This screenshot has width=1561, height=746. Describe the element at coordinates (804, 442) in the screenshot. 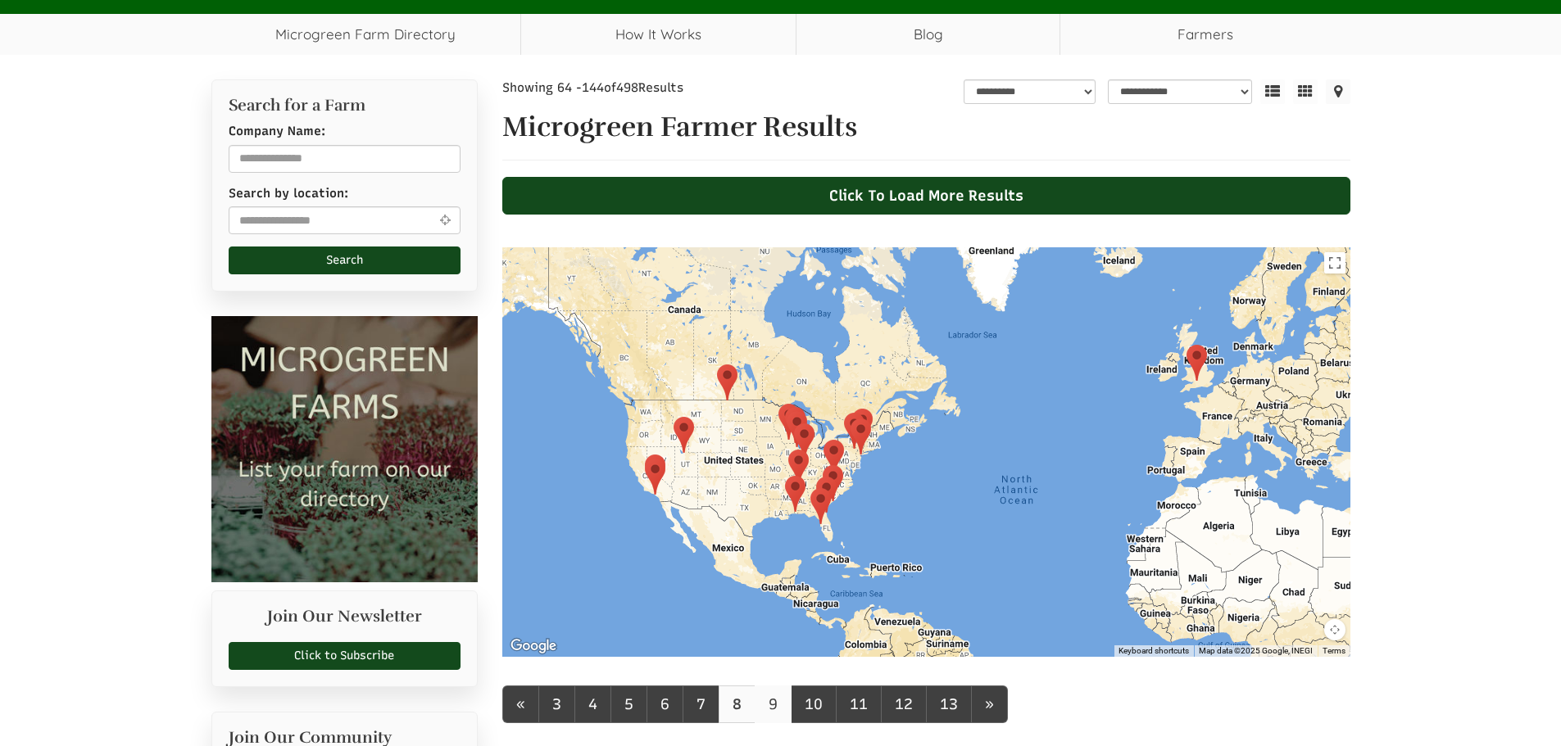

I see `div: Sanders Funny Farm` at that location.